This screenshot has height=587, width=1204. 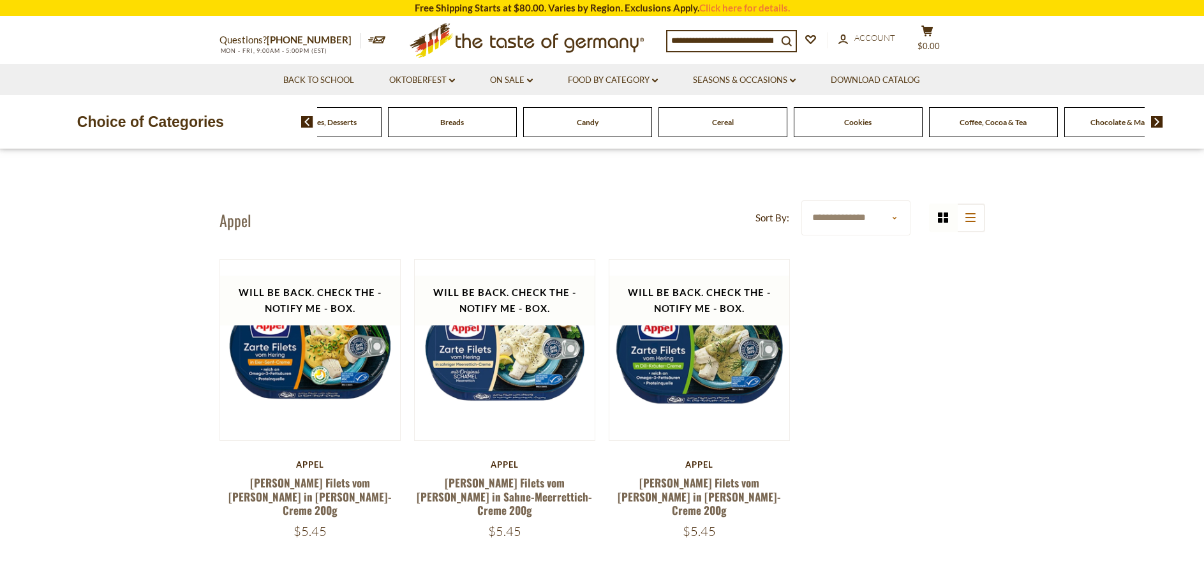 I want to click on span: Baking, Cakes, Desserts, so click(x=317, y=122).